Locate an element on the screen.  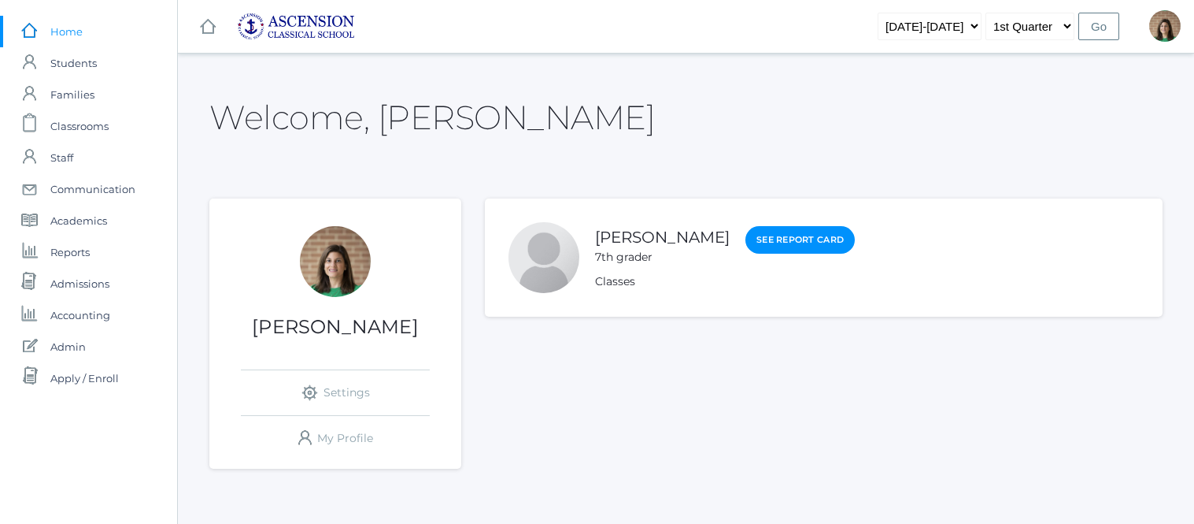
img: ascension-logo-blue-113fc29133de2fb5813e50b71547a291c5fdb7962bf76d49838a2a14a36269ea.jpg is located at coordinates (296, 26).